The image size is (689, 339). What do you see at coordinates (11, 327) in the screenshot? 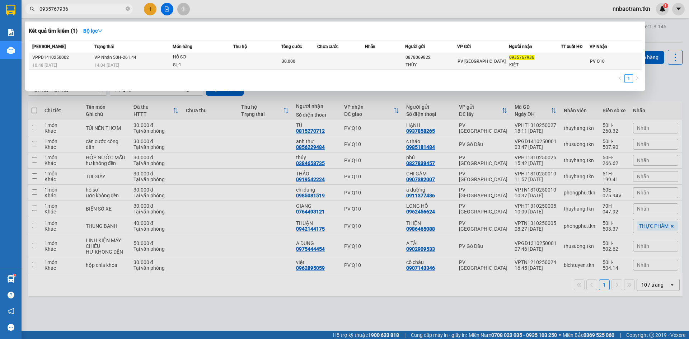
I see `span: message` at bounding box center [11, 327].